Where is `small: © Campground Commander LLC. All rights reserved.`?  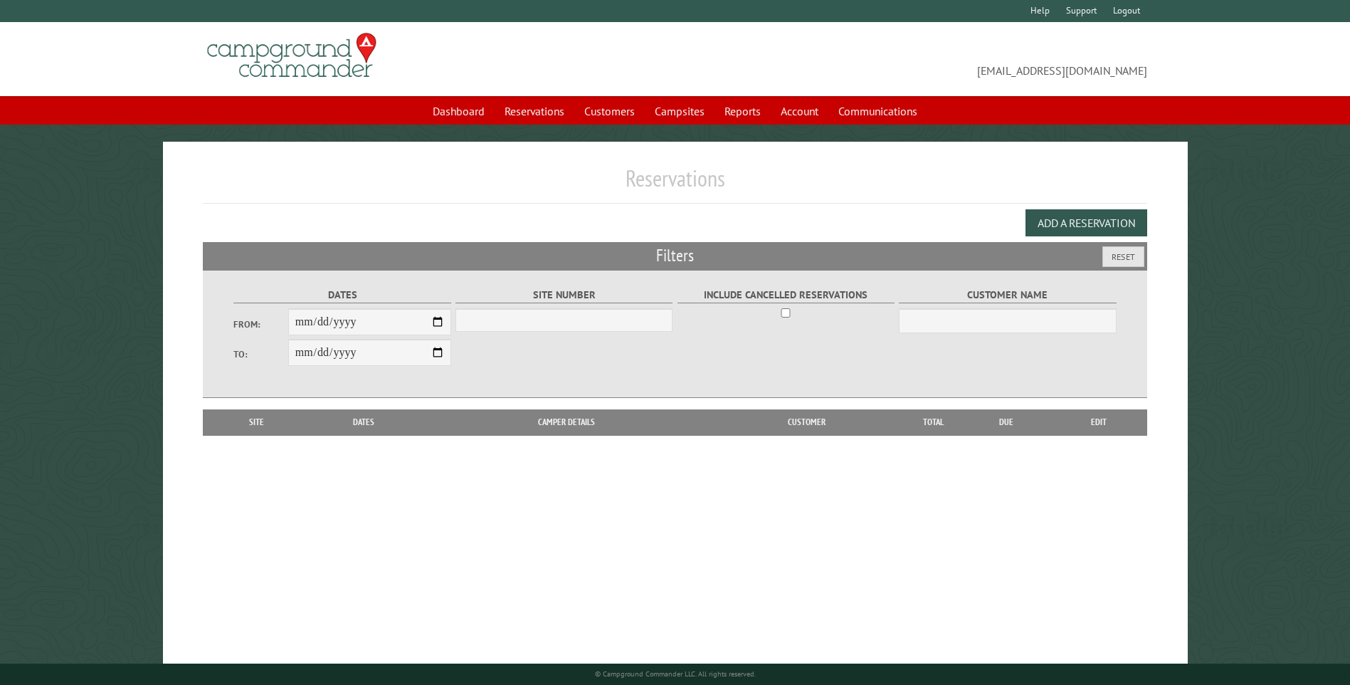
small: © Campground Commander LLC. All rights reserved. is located at coordinates (676, 673).